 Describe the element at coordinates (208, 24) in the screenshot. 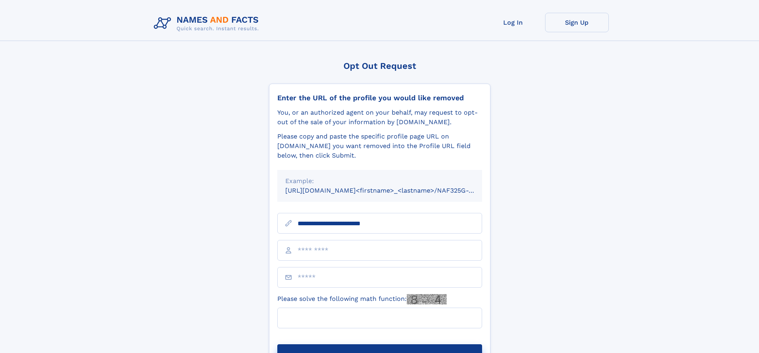

I see `img: Logo Names and Facts` at that location.